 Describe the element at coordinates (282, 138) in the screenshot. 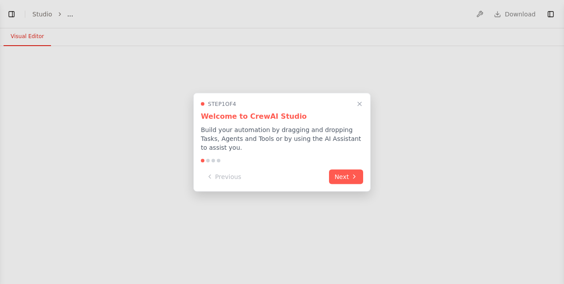

I see `p: Build your automation by dragging and dropping Tasks, Agents and Tools or by using the AI Assista...` at that location.